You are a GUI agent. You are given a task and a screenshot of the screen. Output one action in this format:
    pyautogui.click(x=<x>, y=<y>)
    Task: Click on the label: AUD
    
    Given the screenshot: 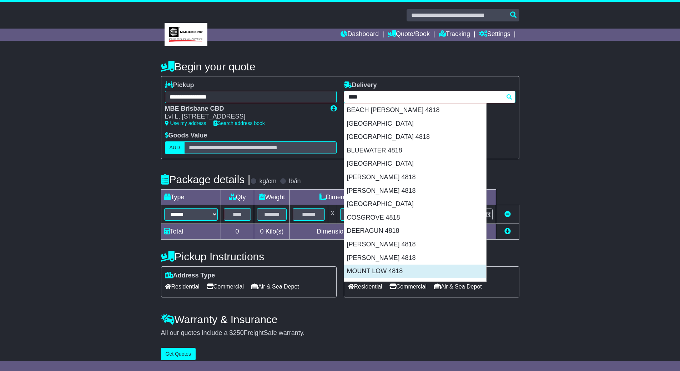 What is the action you would take?
    pyautogui.click(x=175, y=147)
    